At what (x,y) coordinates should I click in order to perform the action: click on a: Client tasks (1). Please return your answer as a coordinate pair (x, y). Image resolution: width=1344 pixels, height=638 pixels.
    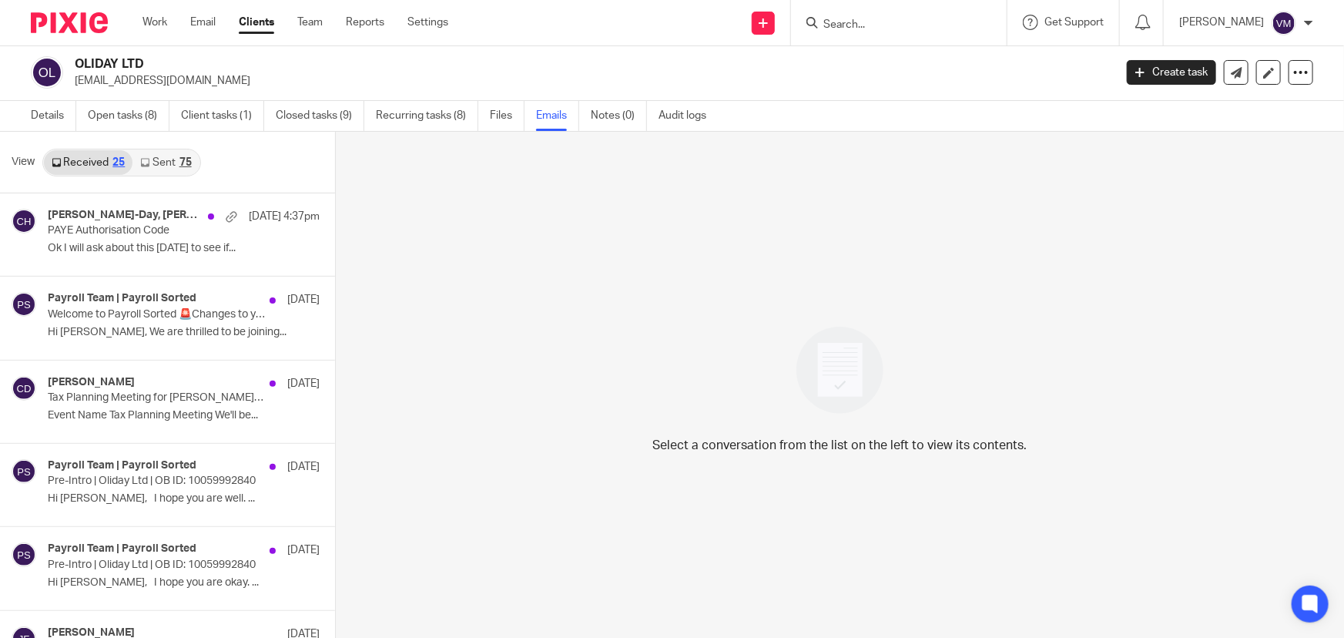
    Looking at the image, I should click on (223, 116).